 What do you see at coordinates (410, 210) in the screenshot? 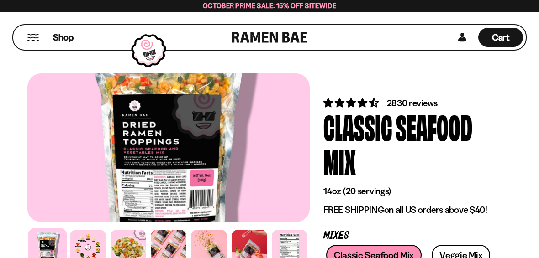
I see `p: on all US orders above $40!` at bounding box center [410, 210].